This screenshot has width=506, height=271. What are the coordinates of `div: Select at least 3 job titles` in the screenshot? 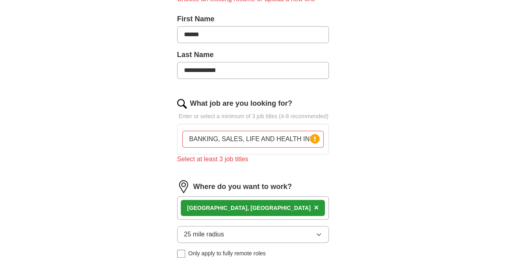 It's located at (253, 159).